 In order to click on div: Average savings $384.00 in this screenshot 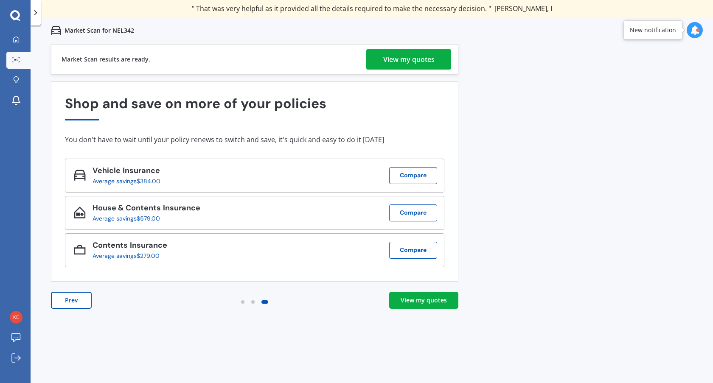, I will do `click(127, 181)`.